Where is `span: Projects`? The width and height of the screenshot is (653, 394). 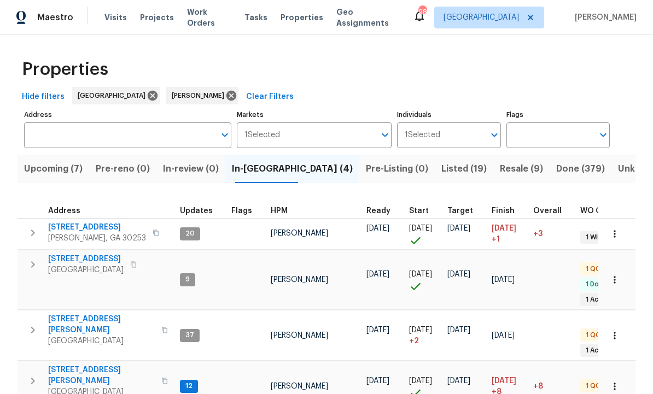
span: Projects is located at coordinates (157, 18).